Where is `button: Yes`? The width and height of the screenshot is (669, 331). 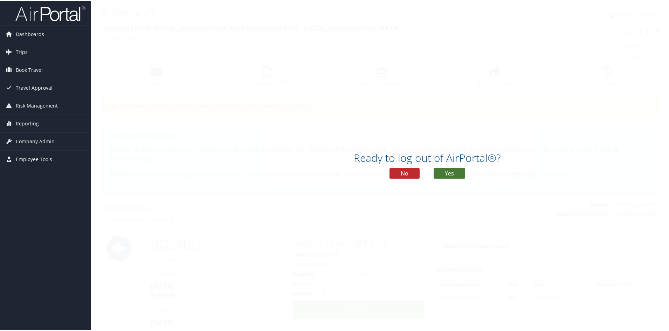 button: Yes is located at coordinates (450, 173).